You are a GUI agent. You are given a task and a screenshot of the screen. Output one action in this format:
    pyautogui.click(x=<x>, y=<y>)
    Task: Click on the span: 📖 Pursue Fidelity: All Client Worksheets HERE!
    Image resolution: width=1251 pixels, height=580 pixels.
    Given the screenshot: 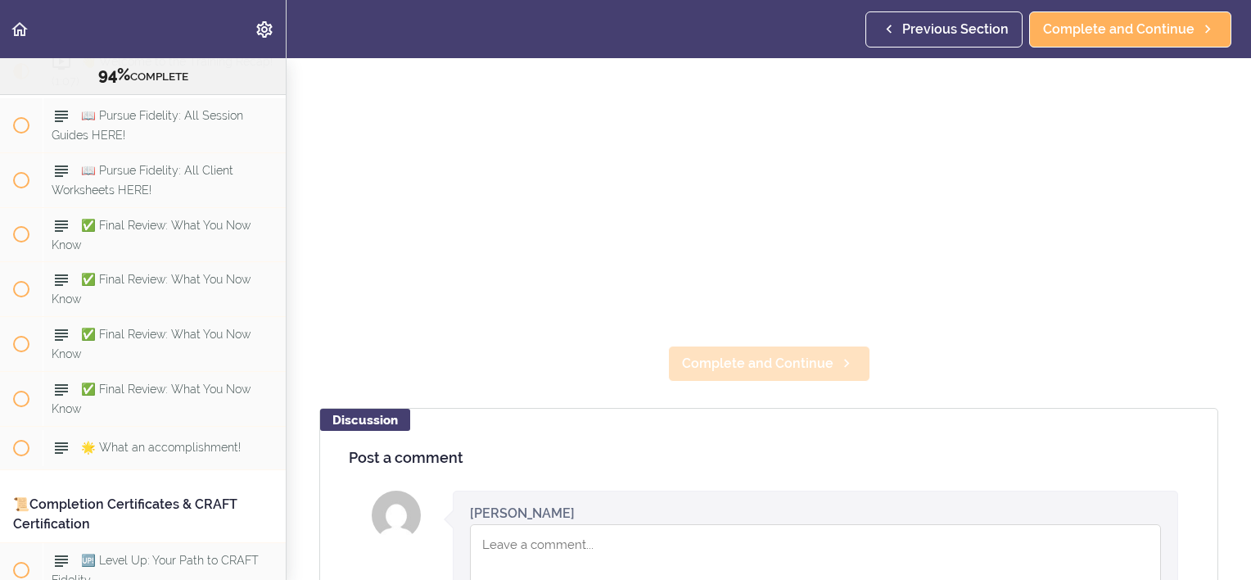 What is the action you would take?
    pyautogui.click(x=143, y=179)
    